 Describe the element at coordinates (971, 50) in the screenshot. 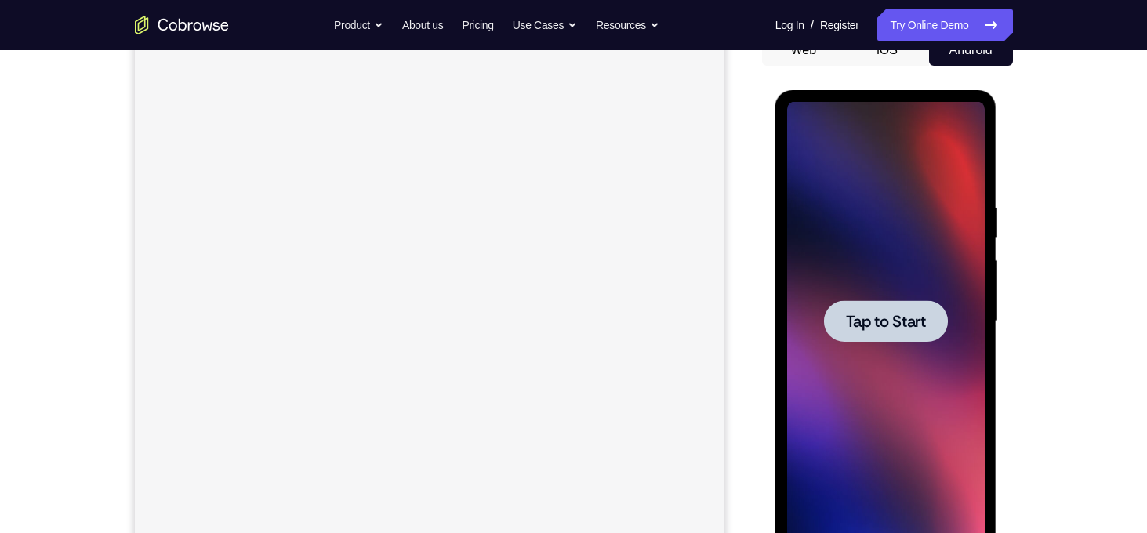

I see `button: Android` at that location.